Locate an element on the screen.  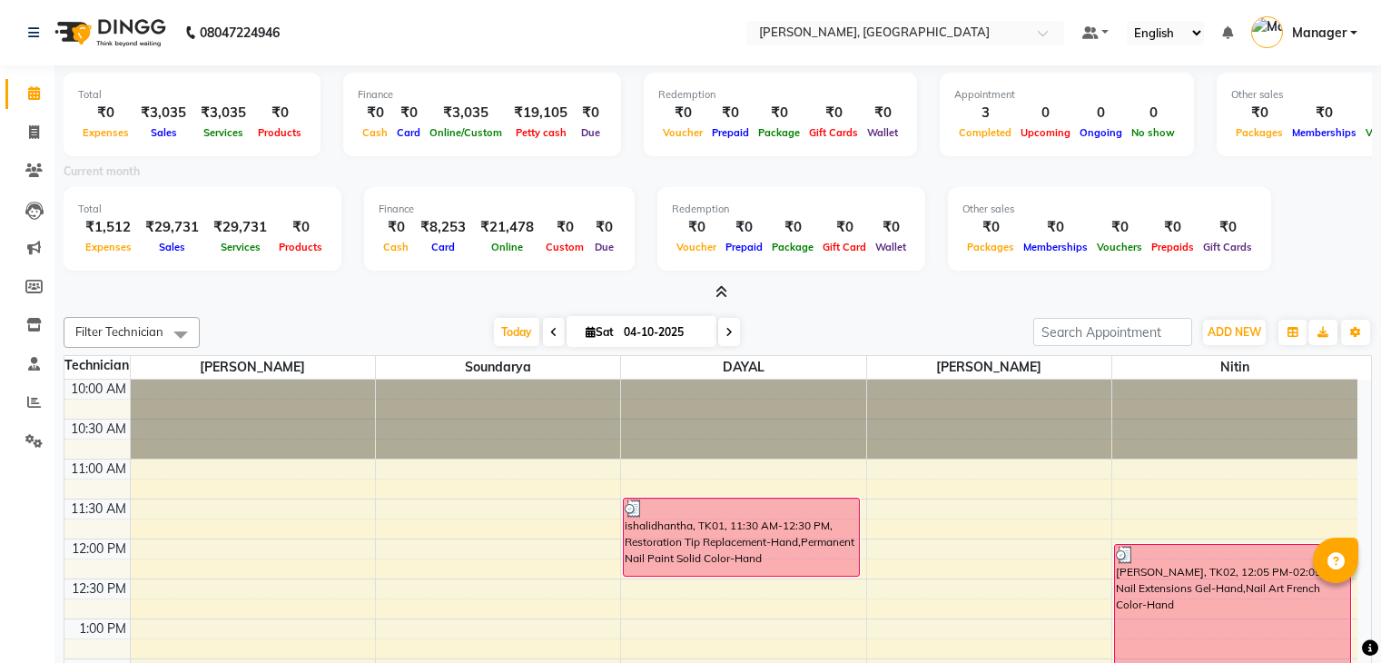
span: Expenses is located at coordinates (108, 247).